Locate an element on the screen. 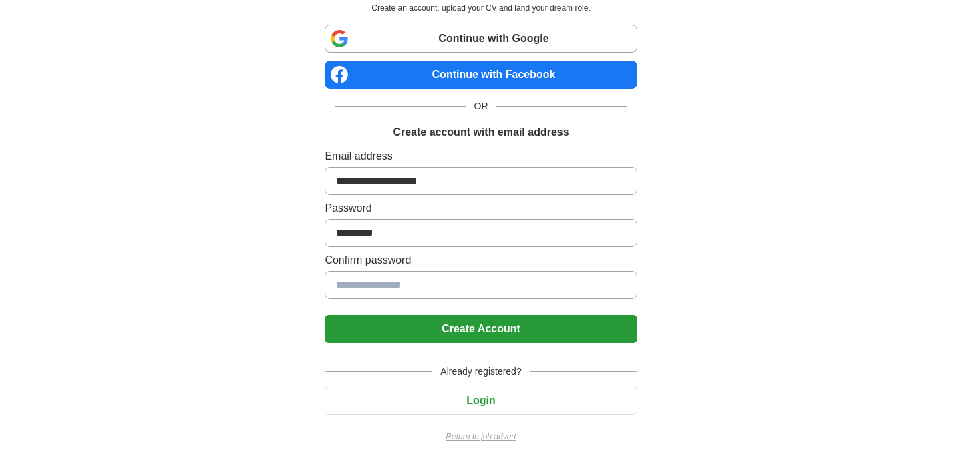  a: Continue with Facebook is located at coordinates (480, 75).